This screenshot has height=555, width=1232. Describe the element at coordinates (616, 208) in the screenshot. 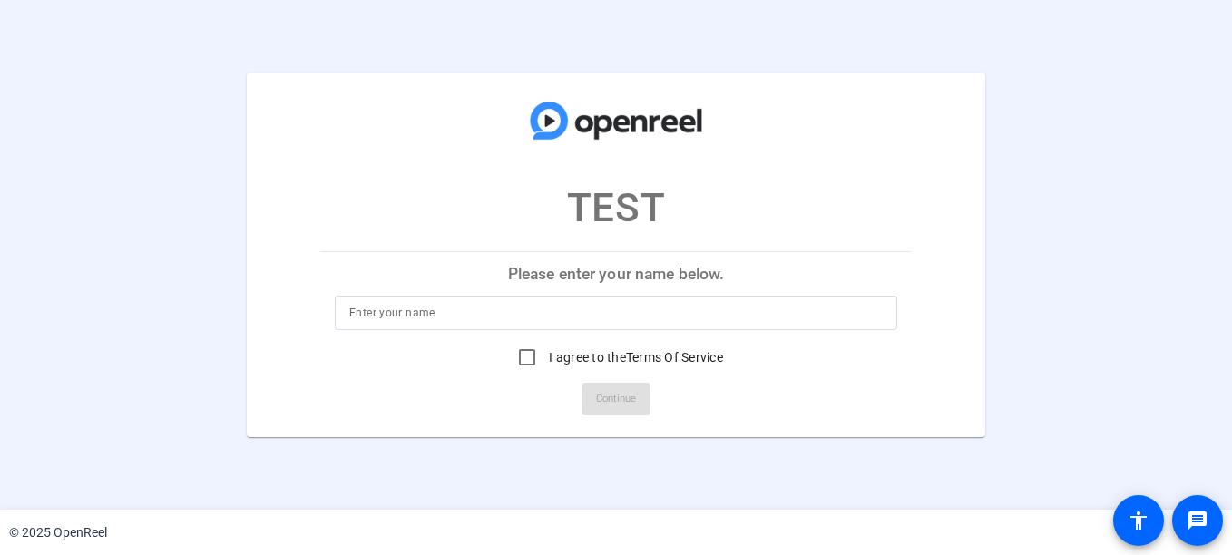

I see `p: TEST` at that location.